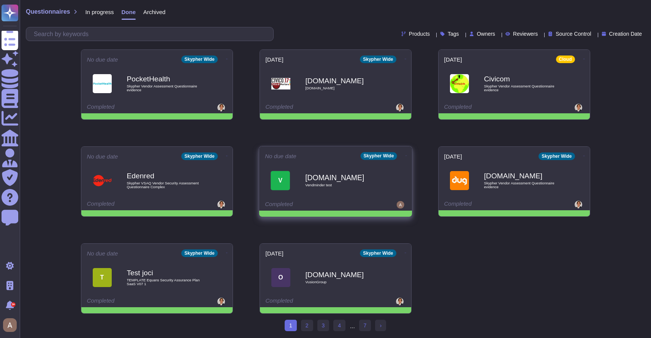 The width and height of the screenshot is (651, 338). I want to click on span: Products, so click(419, 34).